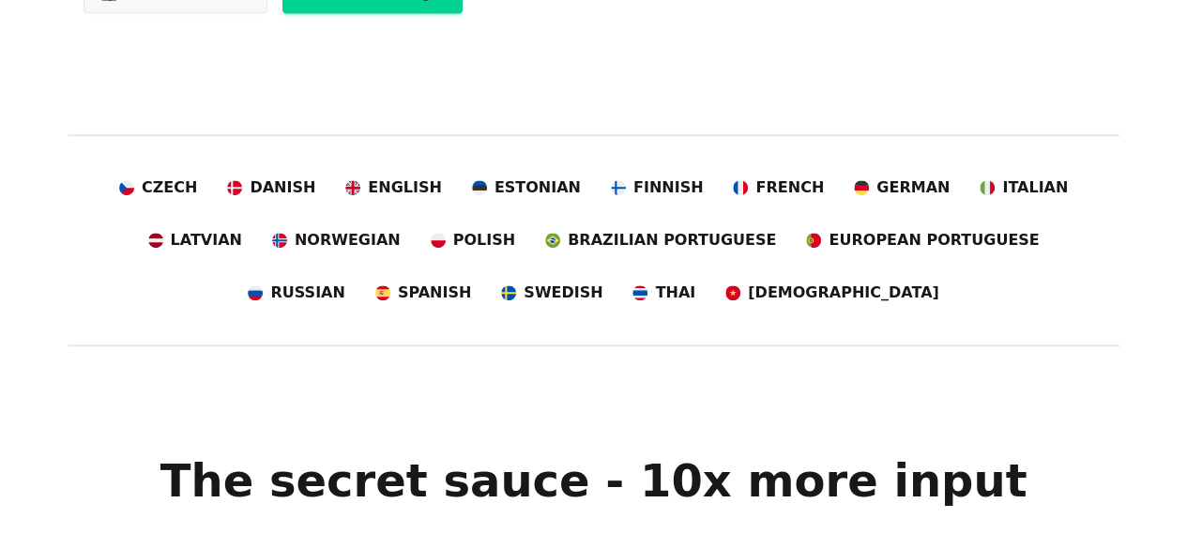 The width and height of the screenshot is (1187, 549). What do you see at coordinates (674, 293) in the screenshot?
I see `span: Thai` at bounding box center [674, 293].